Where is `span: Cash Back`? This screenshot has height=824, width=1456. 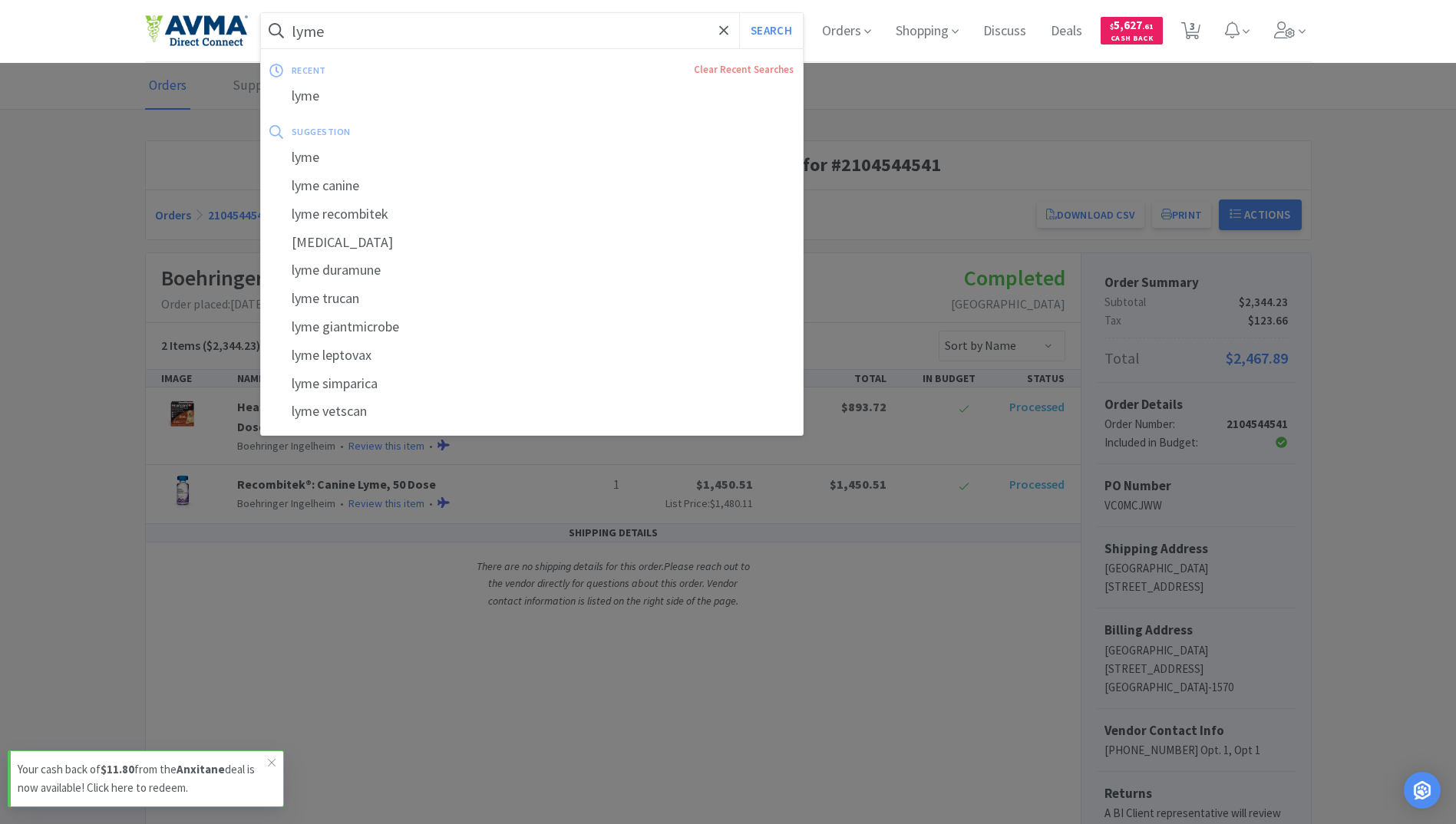
span: Cash Back is located at coordinates (1131, 39).